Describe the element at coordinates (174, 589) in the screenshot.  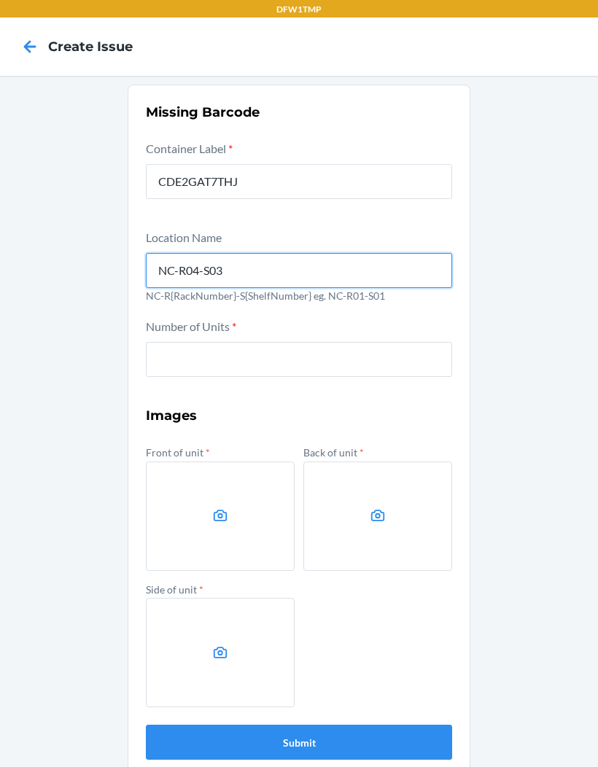
I see `label: Side of unit` at that location.